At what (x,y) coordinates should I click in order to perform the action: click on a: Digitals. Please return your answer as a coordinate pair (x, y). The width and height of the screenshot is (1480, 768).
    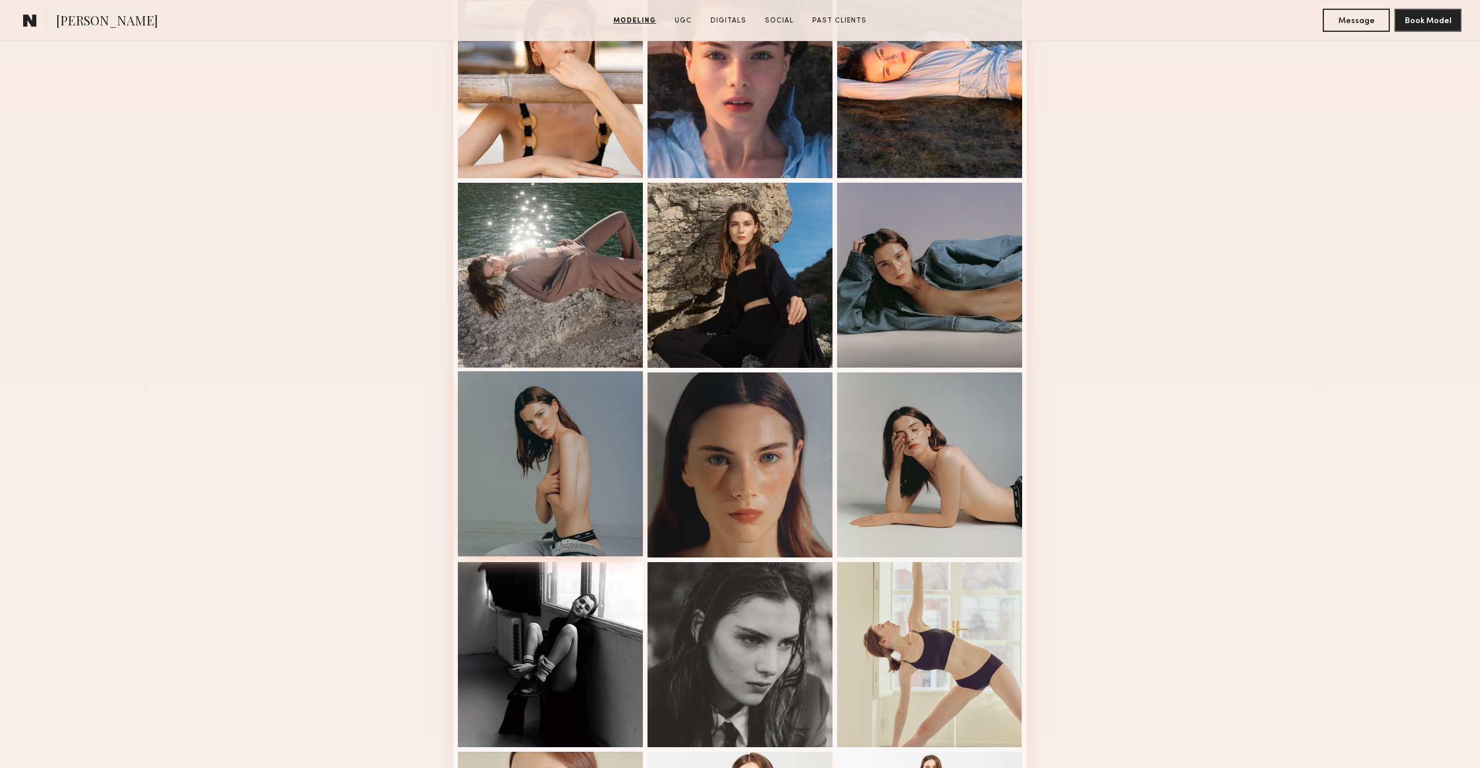
    Looking at the image, I should click on (729, 21).